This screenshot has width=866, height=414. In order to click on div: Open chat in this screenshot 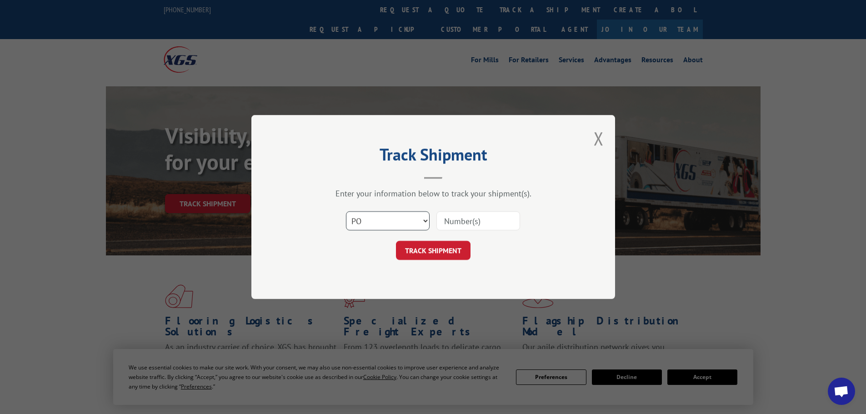, I will do `click(841, 391)`.